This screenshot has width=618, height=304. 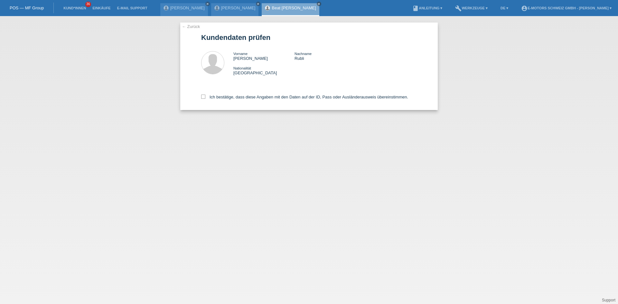 What do you see at coordinates (305, 97) in the screenshot?
I see `label: Ich bestätige, dass diese Angaben mit den Daten auf der ID, Pass oder Ausländerausweis übereinsti...` at bounding box center [305, 97].